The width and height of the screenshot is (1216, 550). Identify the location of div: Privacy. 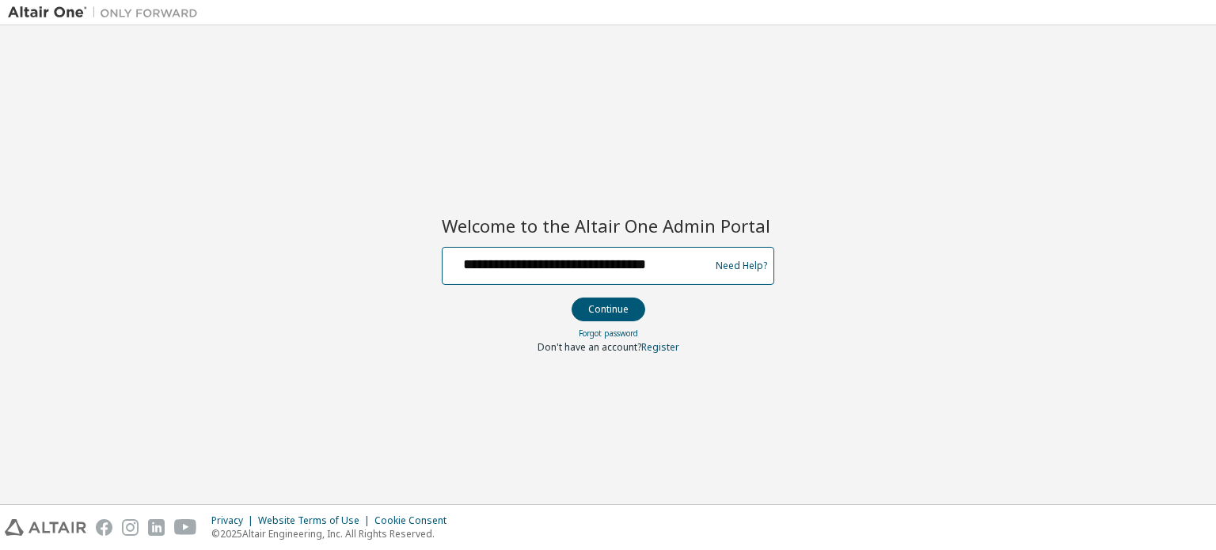
(234, 521).